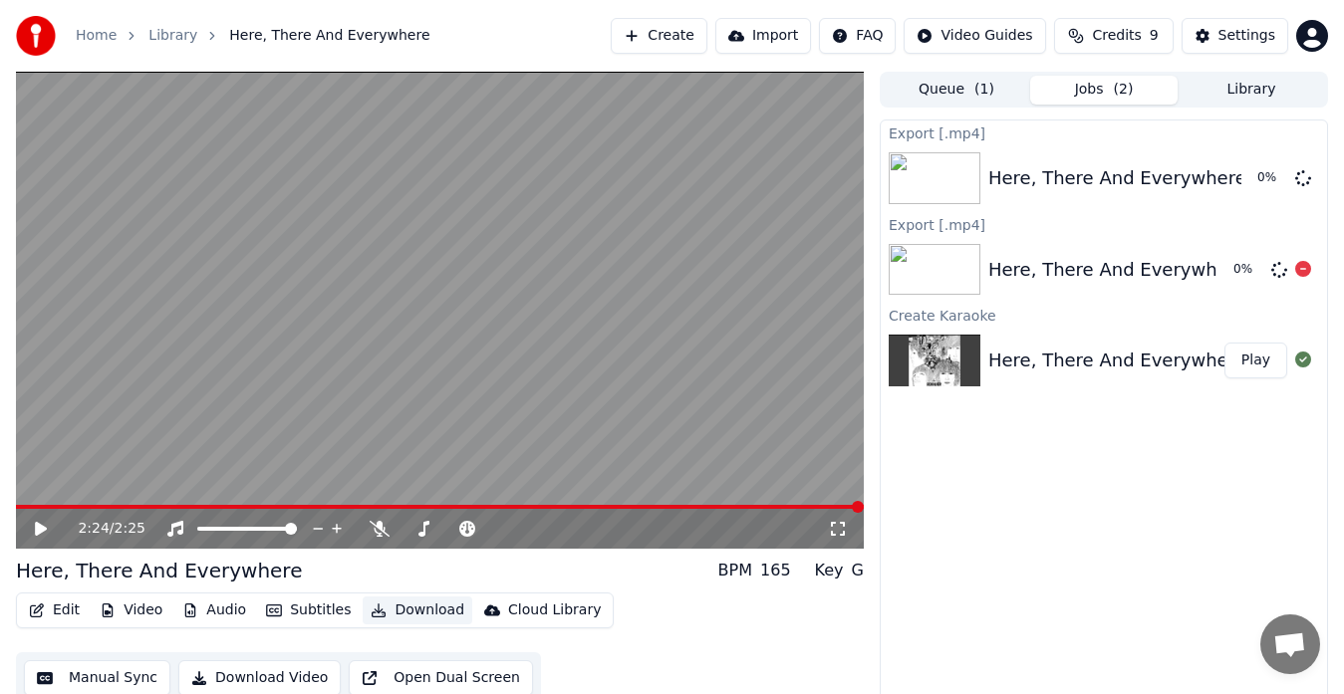 The width and height of the screenshot is (1344, 694). I want to click on button: FAQ, so click(857, 36).